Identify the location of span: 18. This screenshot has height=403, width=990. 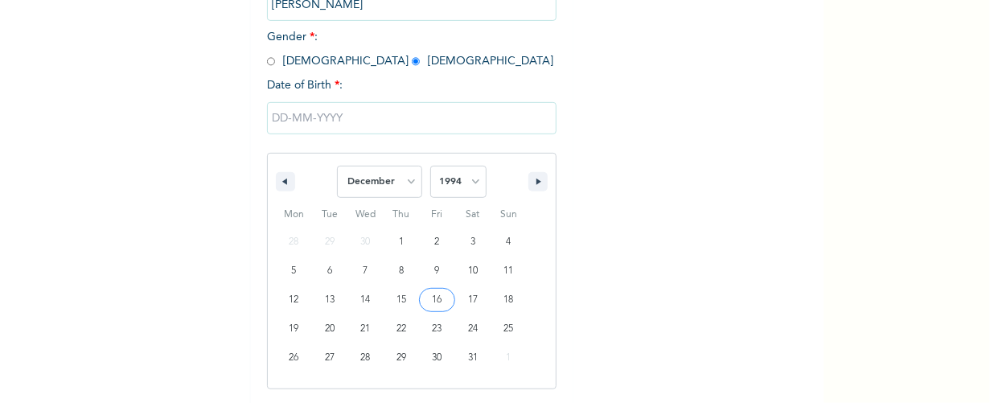
(509, 300).